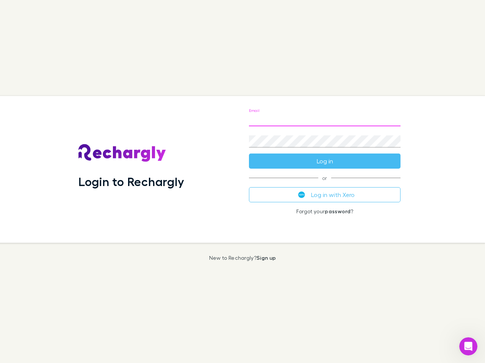 Image resolution: width=485 pixels, height=363 pixels. What do you see at coordinates (242, 258) in the screenshot?
I see `p: New to Rechargly?` at bounding box center [242, 258].